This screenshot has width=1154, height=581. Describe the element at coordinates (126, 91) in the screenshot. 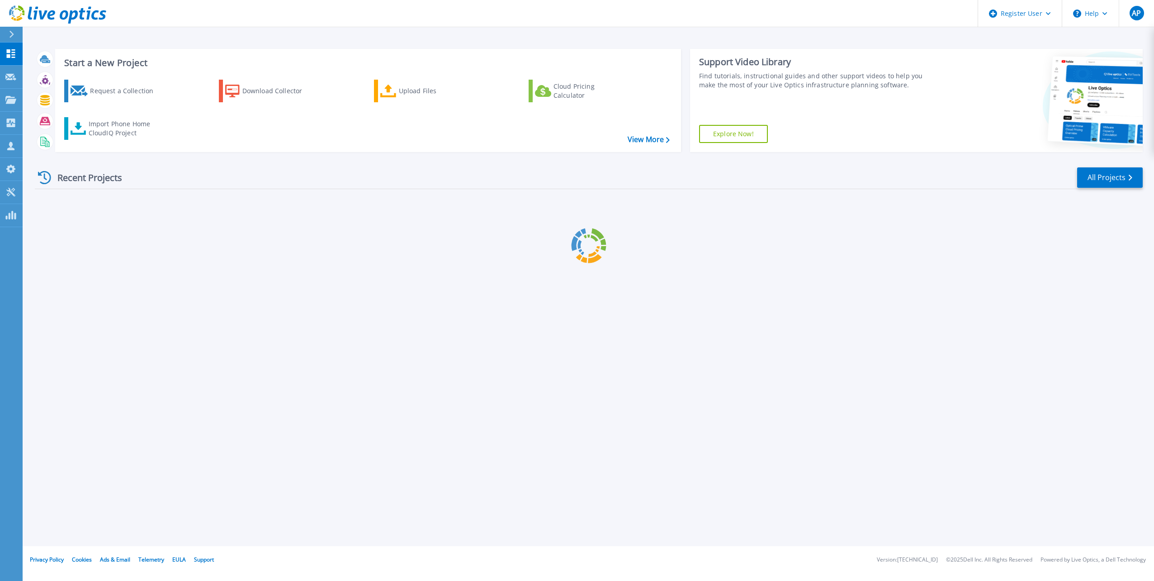

I see `div: Request a Collection` at that location.